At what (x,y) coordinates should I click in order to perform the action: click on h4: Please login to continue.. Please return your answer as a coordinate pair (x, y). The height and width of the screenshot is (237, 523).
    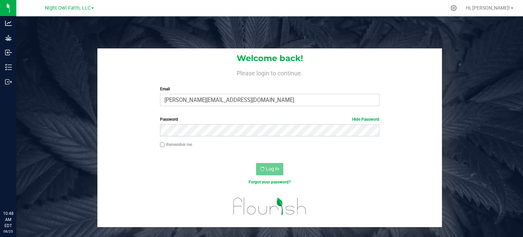
    Looking at the image, I should click on (270, 72).